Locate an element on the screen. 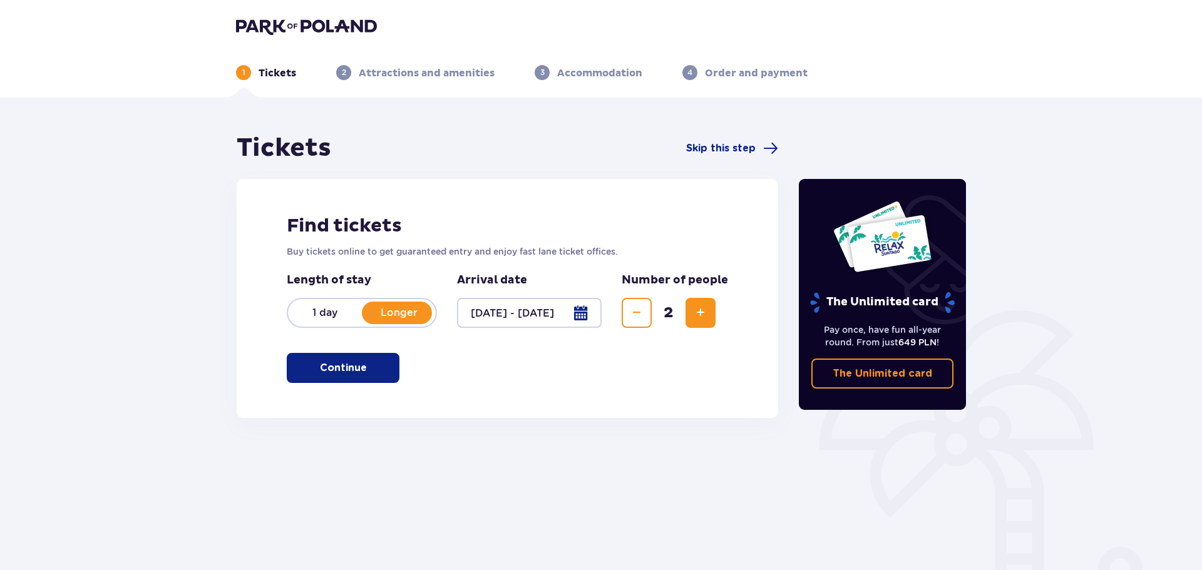 This screenshot has height=570, width=1202. span: 649 PLN is located at coordinates (917, 342).